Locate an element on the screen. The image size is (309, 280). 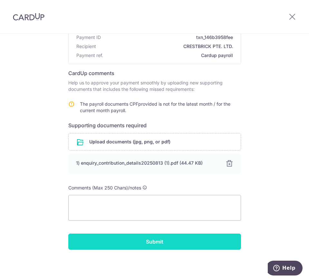
span: CRESTBRICK PTE. LTD. is located at coordinates (165, 46).